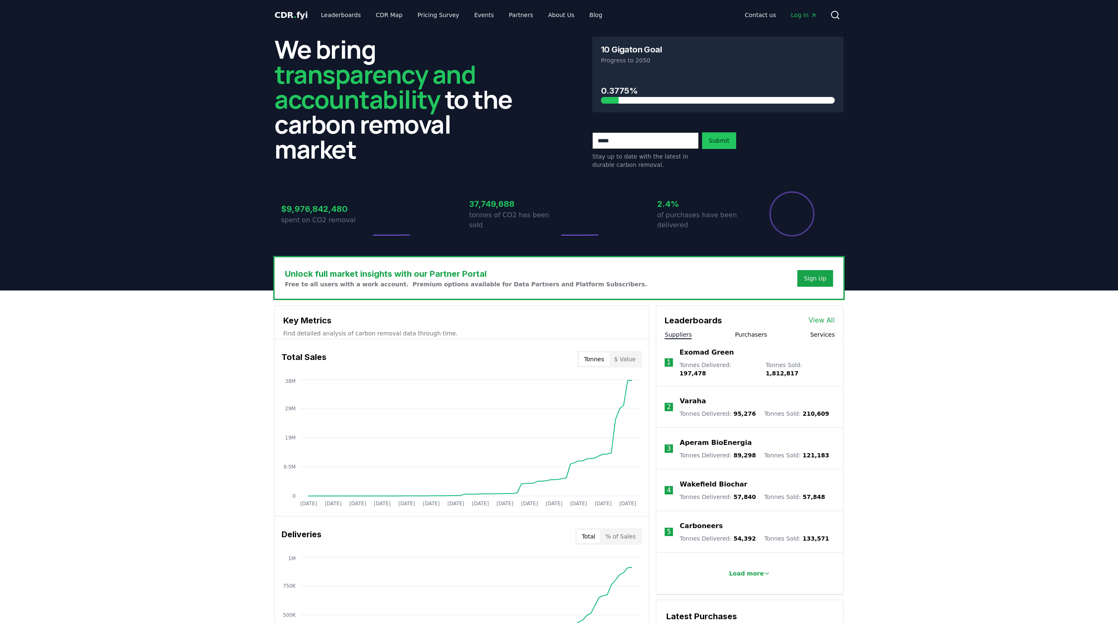 This screenshot has height=623, width=1118. I want to click on a: Varaha, so click(693, 401).